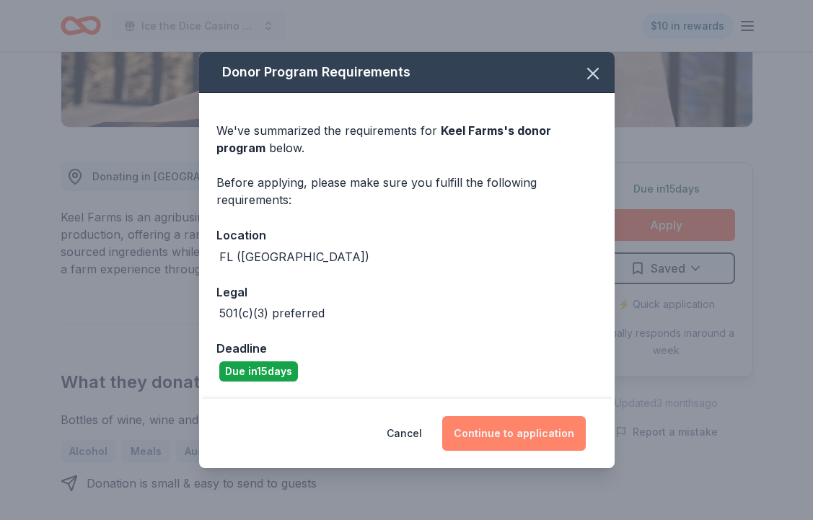  I want to click on div: Legal, so click(407, 292).